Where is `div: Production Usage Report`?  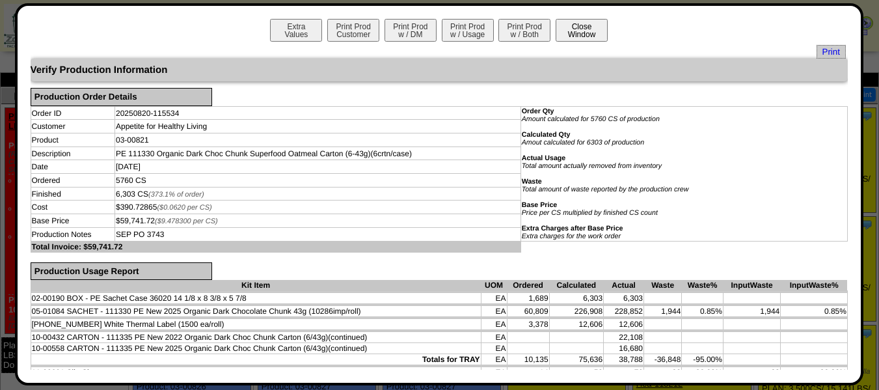
div: Production Usage Report is located at coordinates (121, 271).